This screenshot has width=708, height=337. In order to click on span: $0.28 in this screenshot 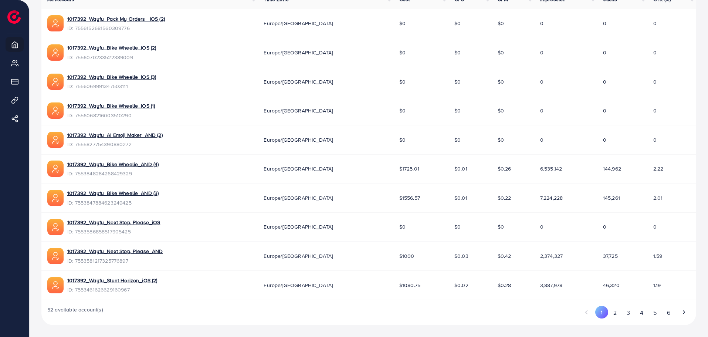, I will do `click(504, 285)`.